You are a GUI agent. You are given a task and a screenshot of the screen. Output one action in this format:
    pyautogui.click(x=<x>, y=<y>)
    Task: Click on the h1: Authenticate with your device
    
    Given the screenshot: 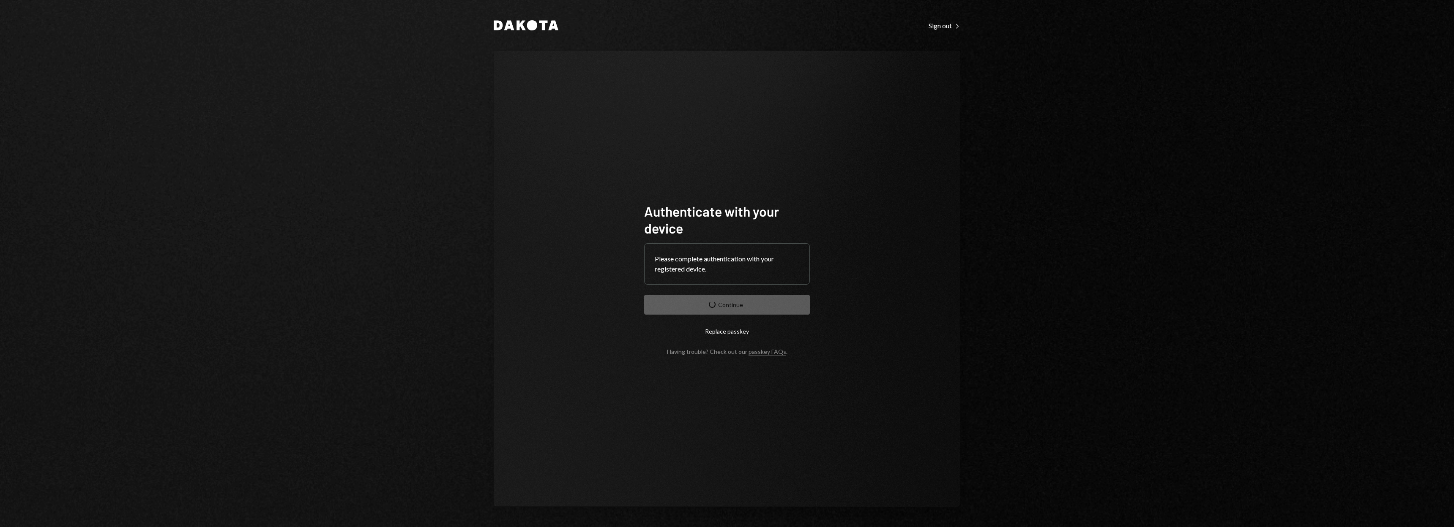 What is the action you would take?
    pyautogui.click(x=727, y=220)
    